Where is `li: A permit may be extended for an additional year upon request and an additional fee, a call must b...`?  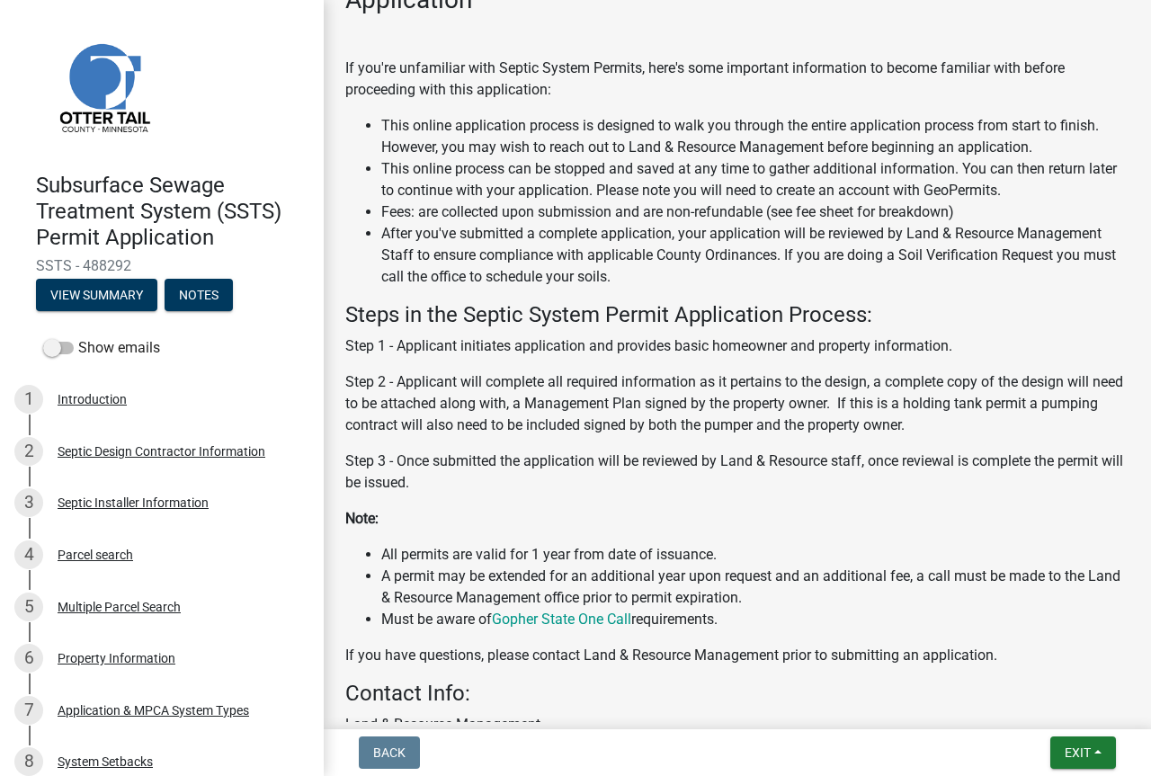
li: A permit may be extended for an additional year upon request and an additional fee, a call must b... is located at coordinates (756, 587).